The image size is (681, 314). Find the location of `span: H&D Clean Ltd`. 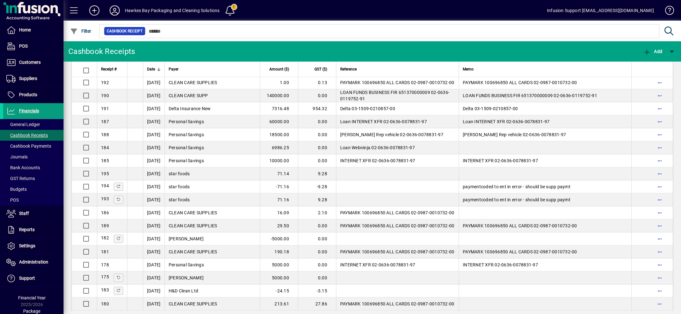

span: H&D Clean Ltd is located at coordinates (183, 291).